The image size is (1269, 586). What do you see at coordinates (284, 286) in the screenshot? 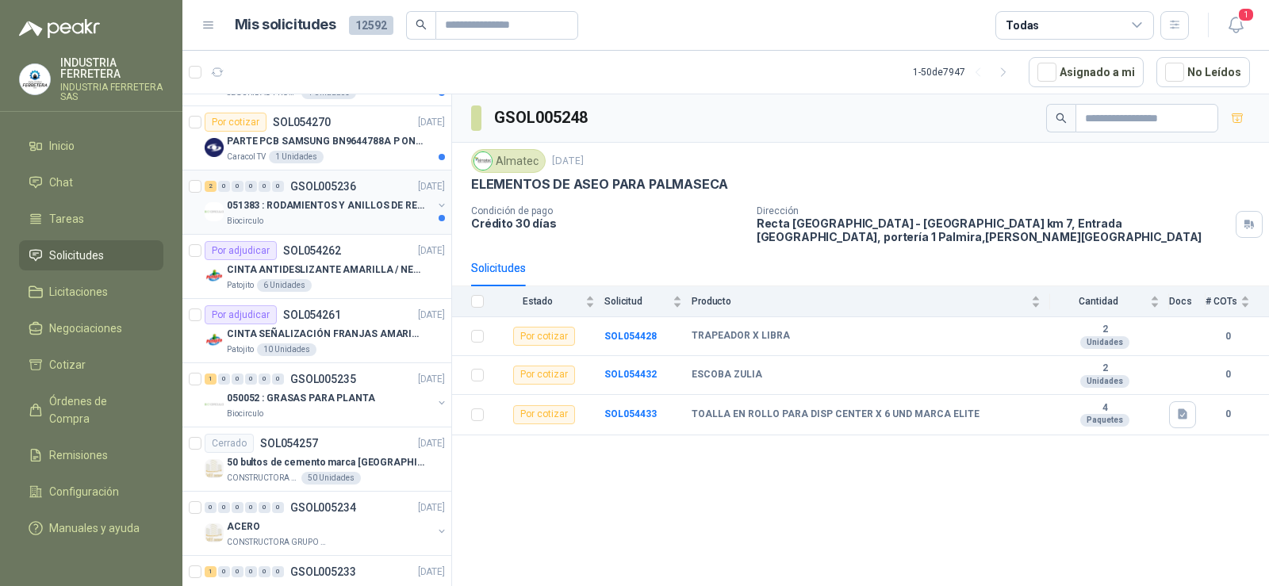
I see `div: 6 Unidades` at bounding box center [284, 286].